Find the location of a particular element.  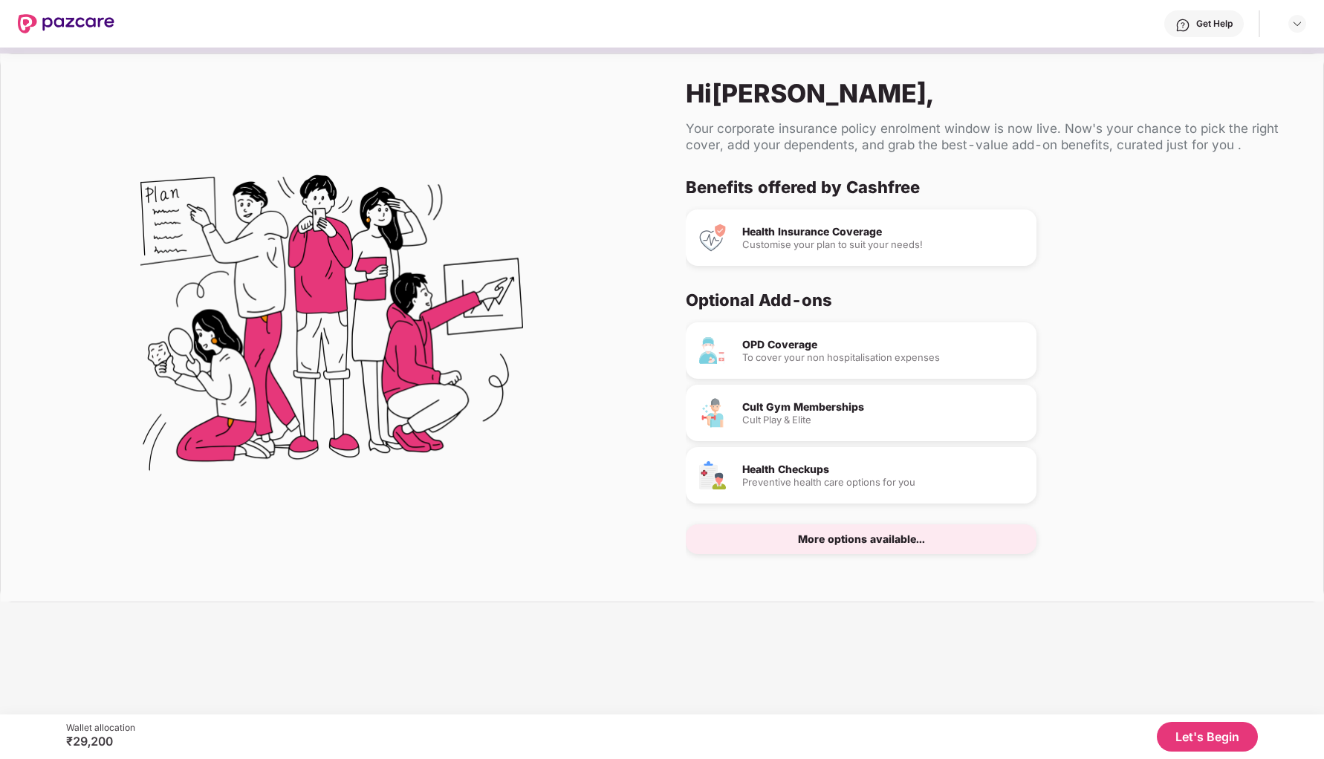

div: Cult Play & Elite is located at coordinates (883, 420).